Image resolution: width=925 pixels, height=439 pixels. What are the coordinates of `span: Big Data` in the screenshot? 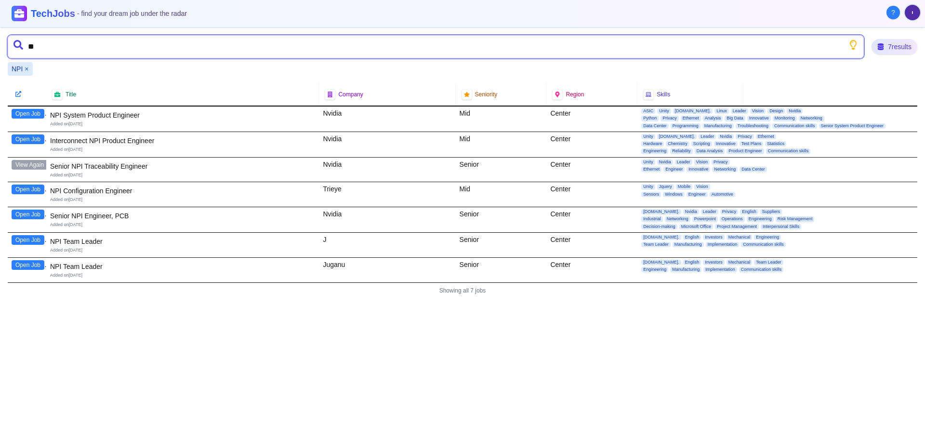 It's located at (735, 118).